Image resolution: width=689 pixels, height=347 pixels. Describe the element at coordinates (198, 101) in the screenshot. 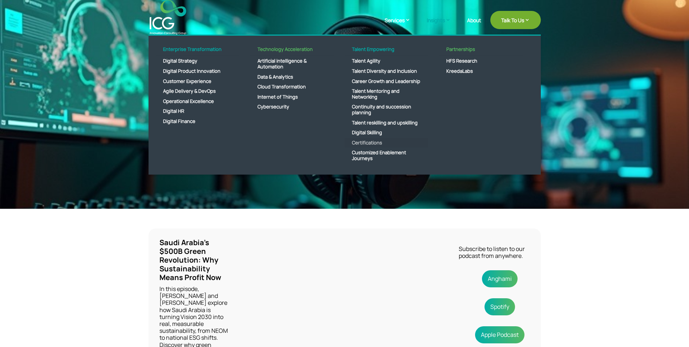

I see `a: Operational Excellence` at that location.